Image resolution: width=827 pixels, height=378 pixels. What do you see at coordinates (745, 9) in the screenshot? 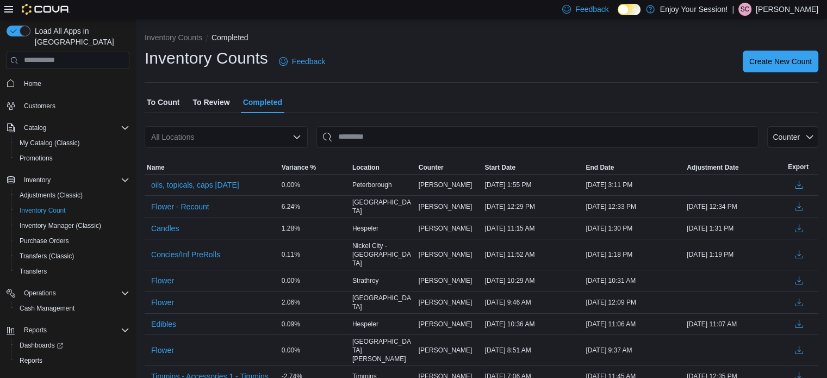
I see `span: SC` at bounding box center [745, 9].